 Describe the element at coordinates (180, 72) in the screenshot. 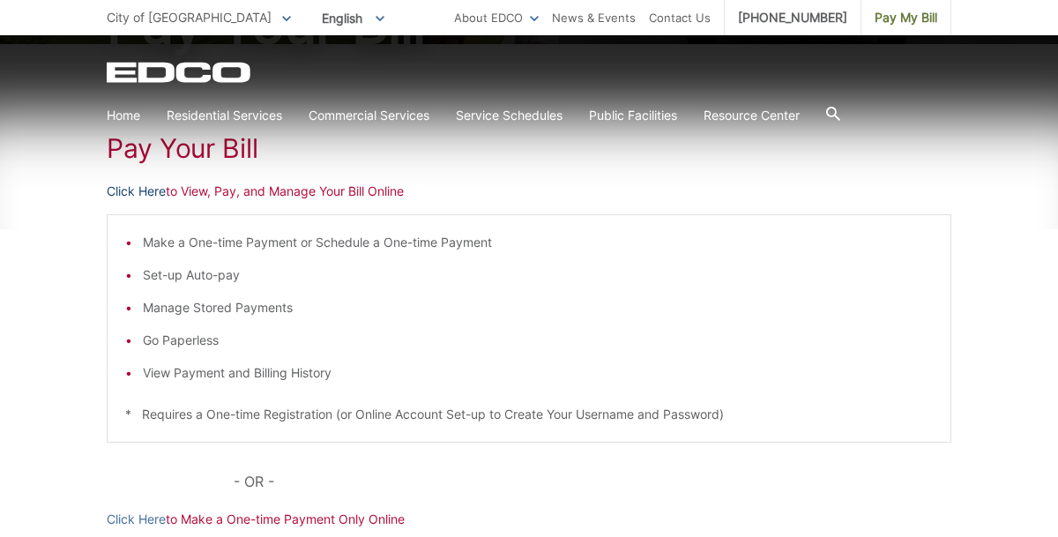

I see `a: EDCD logo. Return to the homepage.` at that location.